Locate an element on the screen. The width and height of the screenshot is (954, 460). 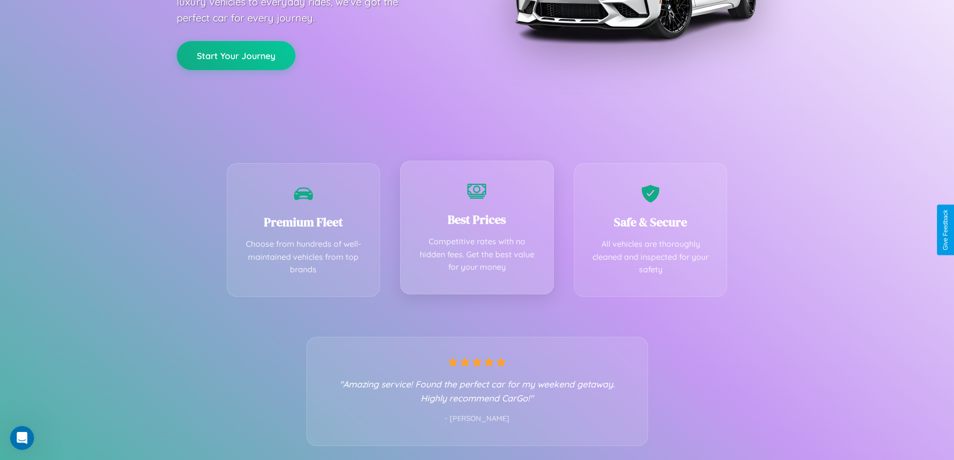
h3: Premium Fleet is located at coordinates (303, 222).